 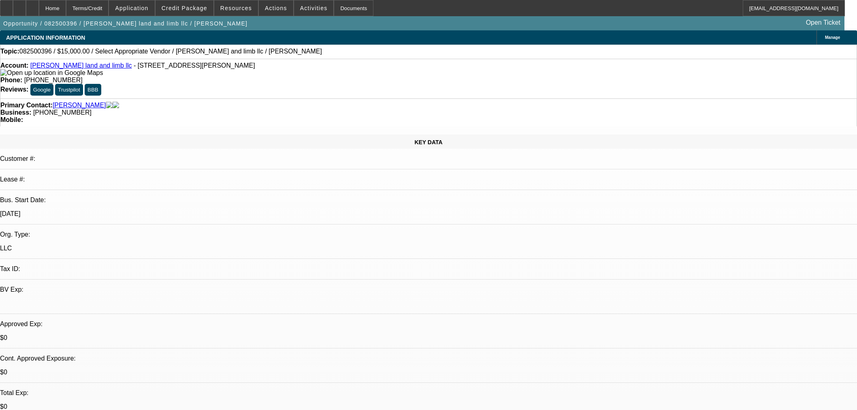 I want to click on img: linkedin-icon.png, so click(x=116, y=105).